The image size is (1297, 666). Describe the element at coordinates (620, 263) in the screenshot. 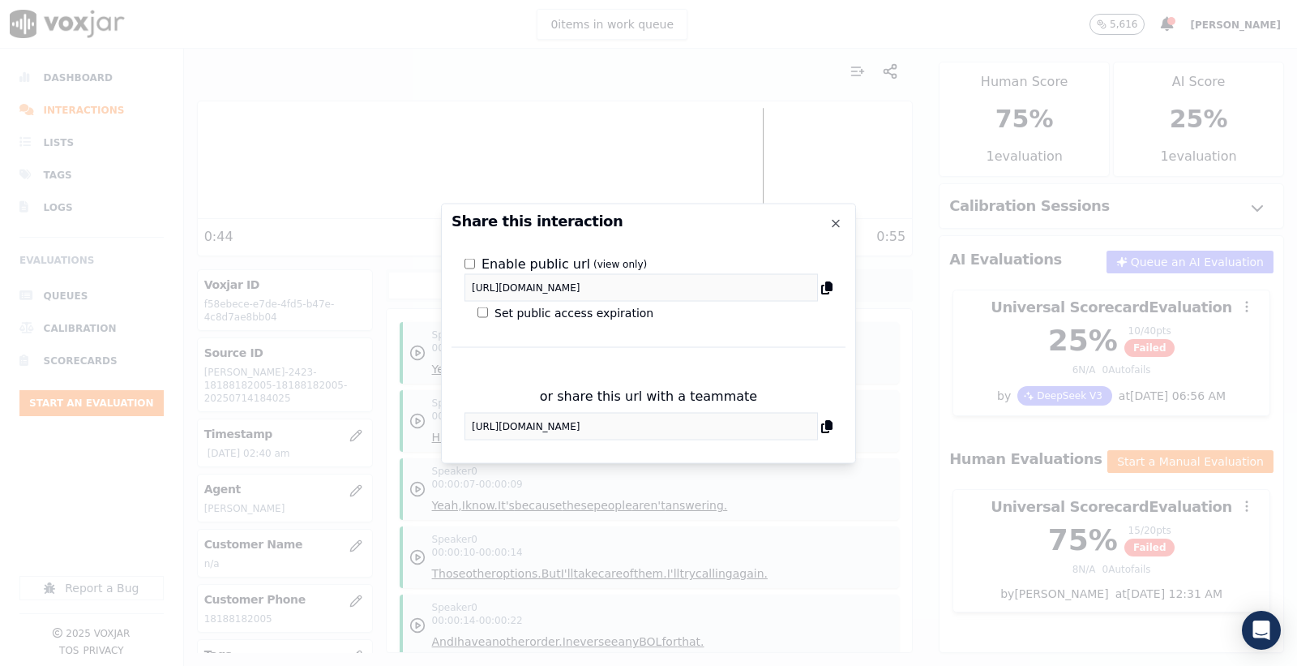

I see `p: (view only)` at that location.